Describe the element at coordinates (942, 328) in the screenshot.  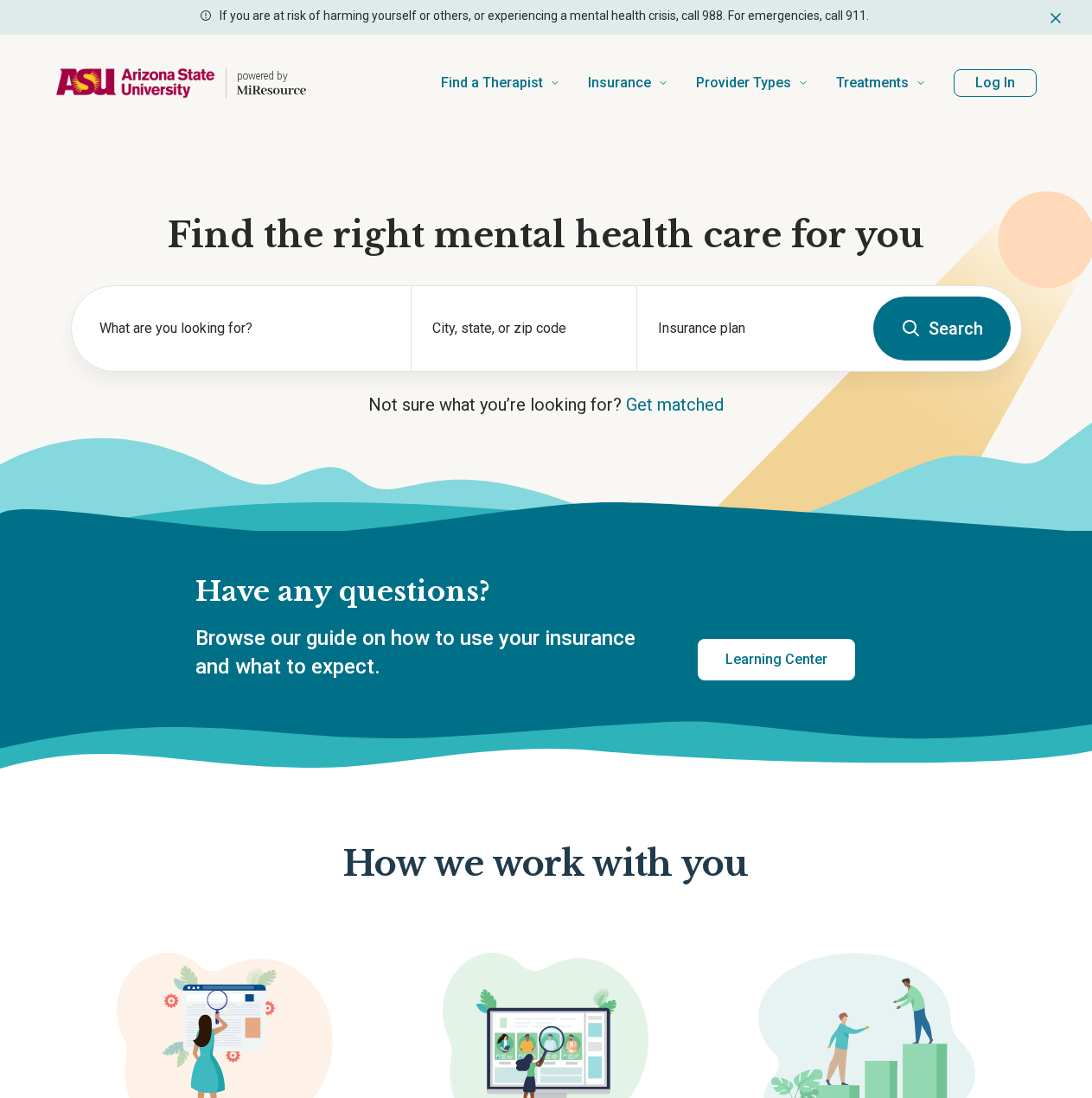
I see `button: Search` at that location.